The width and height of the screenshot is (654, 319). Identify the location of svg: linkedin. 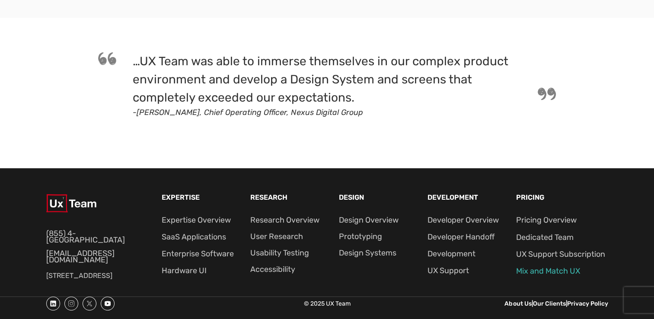
(53, 303).